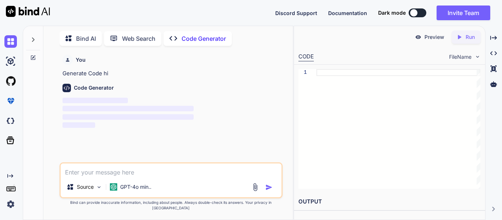 The image size is (502, 220). What do you see at coordinates (94, 88) in the screenshot?
I see `h6: Code Generator` at bounding box center [94, 88].